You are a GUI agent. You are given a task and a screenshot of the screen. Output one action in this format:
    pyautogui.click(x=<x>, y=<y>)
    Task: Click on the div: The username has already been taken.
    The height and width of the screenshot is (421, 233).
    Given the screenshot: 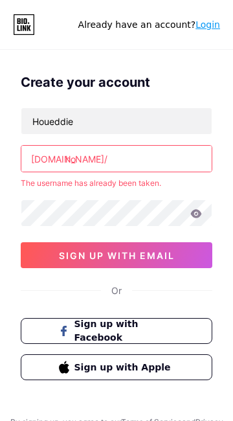 What is the action you would take?
    pyautogui.click(x=117, y=183)
    